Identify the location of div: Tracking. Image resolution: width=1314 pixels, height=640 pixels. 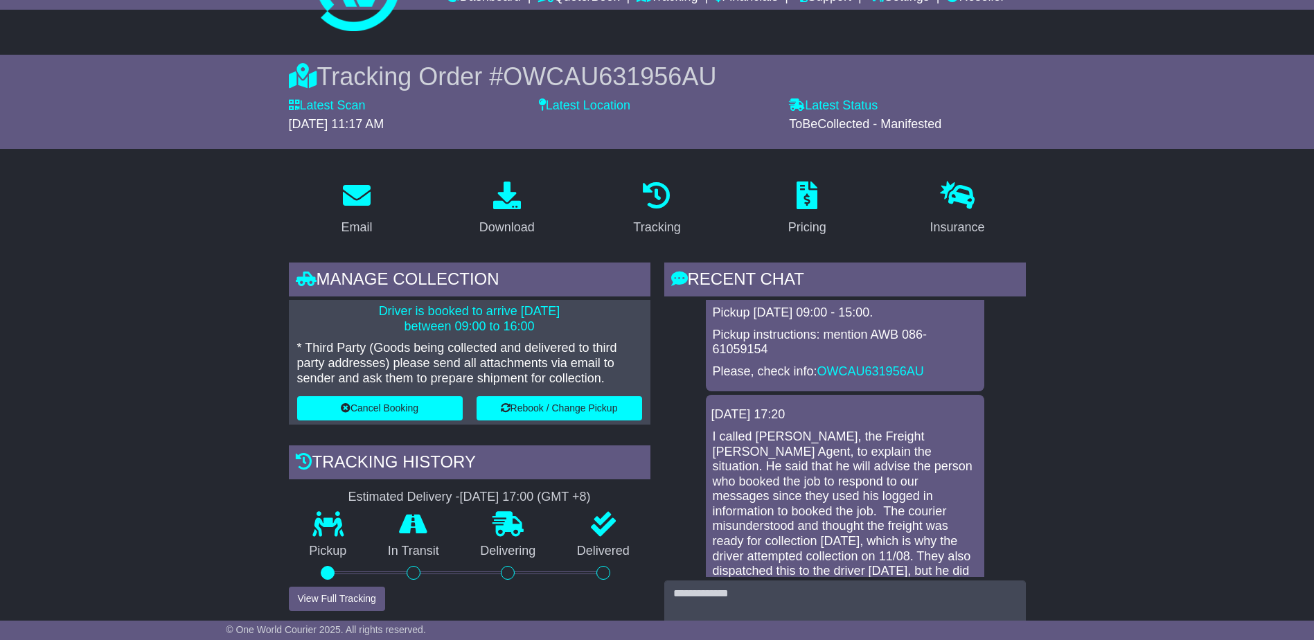
(657, 227).